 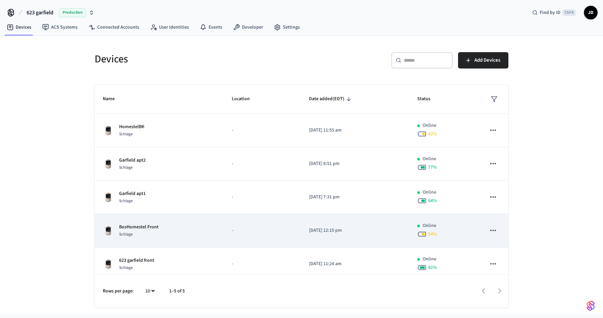 I want to click on button: Add Devices, so click(x=484, y=60).